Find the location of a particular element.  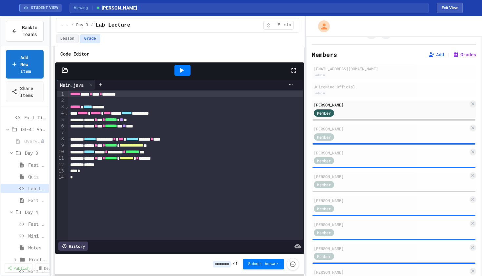

div: 11 is located at coordinates (61, 158).